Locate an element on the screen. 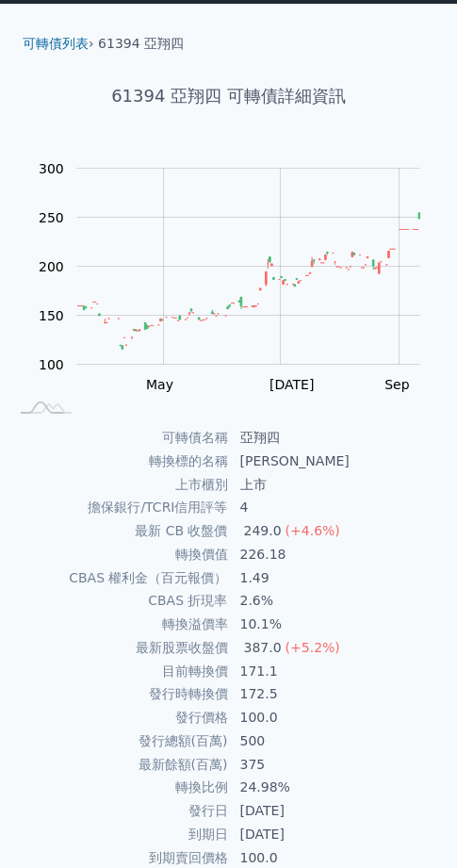  td: 最新餘額(百萬) is located at coordinates (118, 764).